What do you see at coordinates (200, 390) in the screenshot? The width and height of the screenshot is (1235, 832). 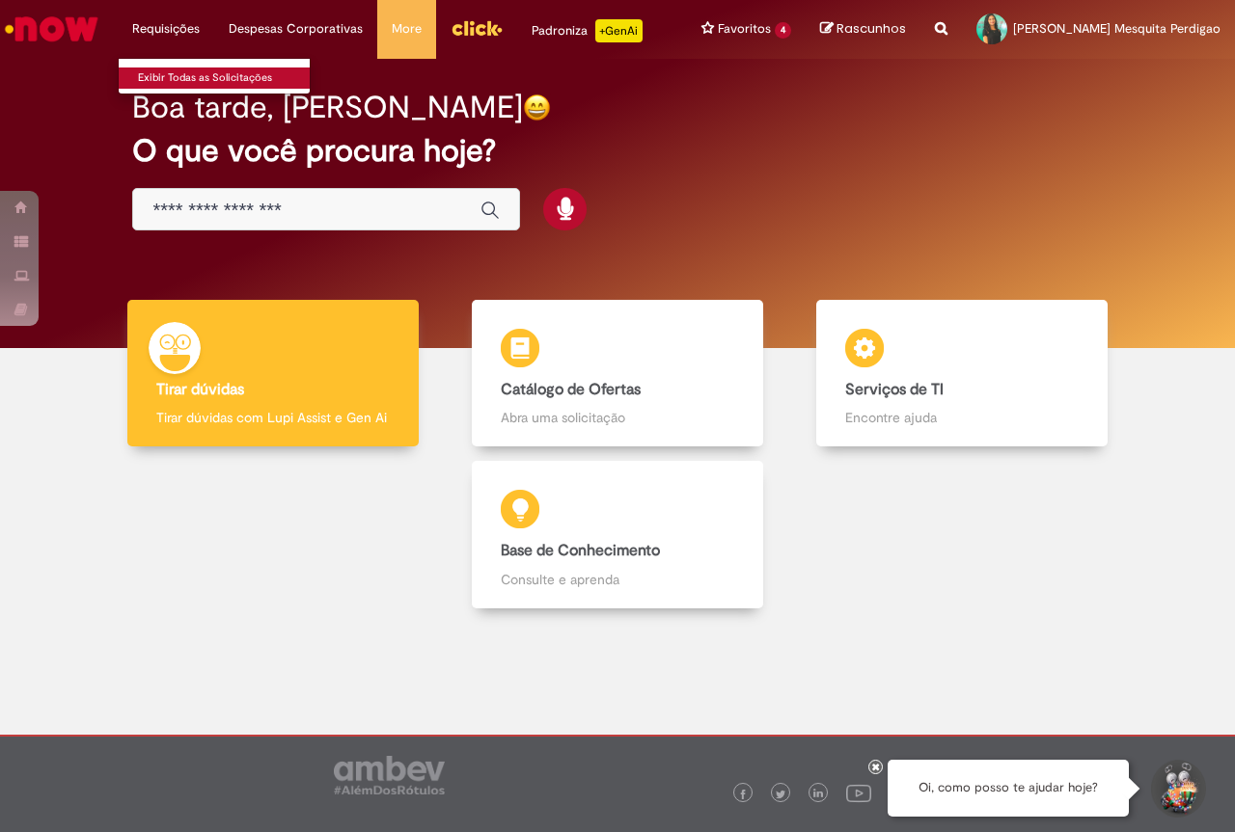 I see `b: Tirar dúvidas` at bounding box center [200, 390].